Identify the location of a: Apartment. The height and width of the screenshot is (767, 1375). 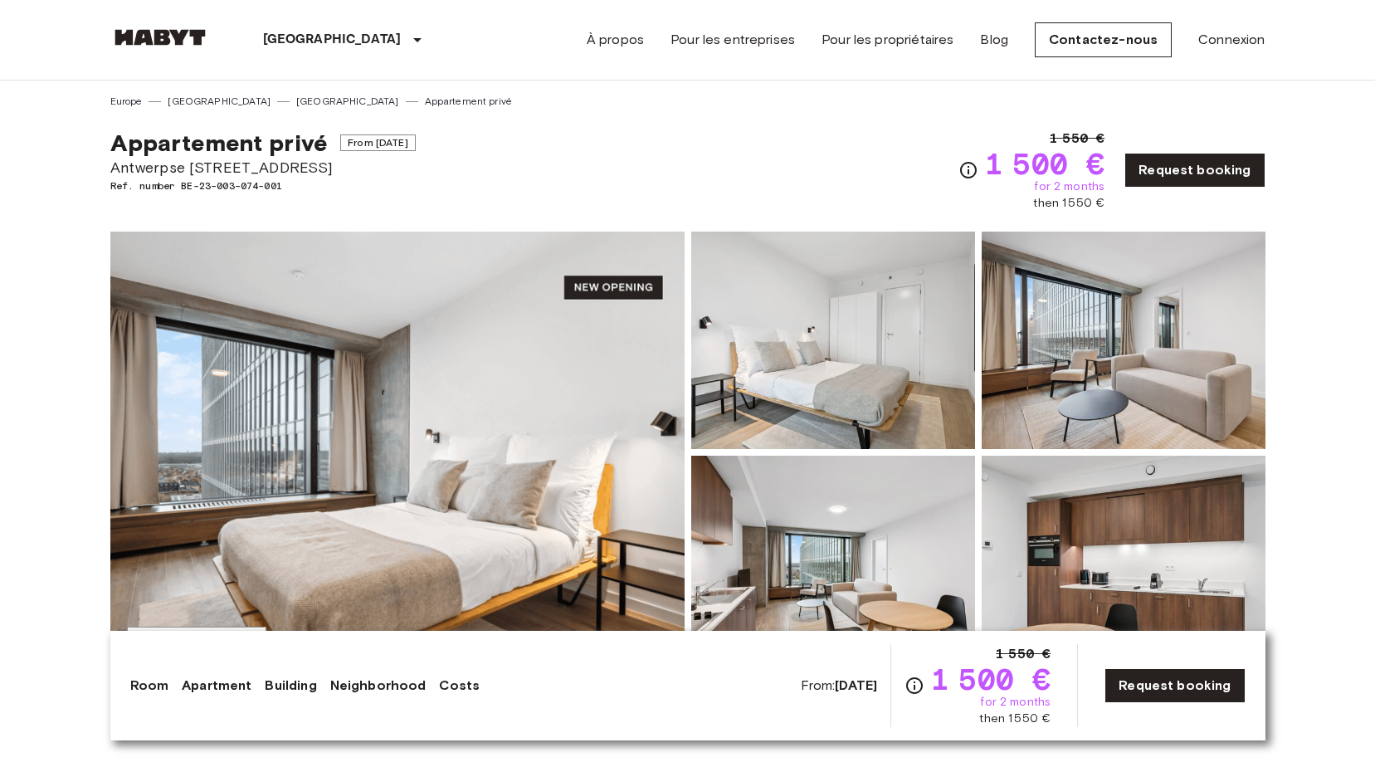
(217, 686).